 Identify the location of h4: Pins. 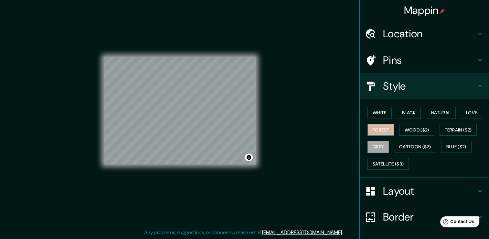
(430, 60).